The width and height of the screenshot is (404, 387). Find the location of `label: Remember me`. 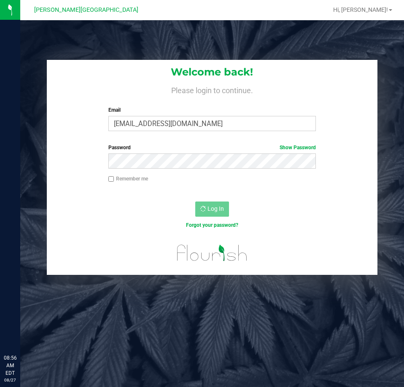

label: Remember me is located at coordinates (128, 179).